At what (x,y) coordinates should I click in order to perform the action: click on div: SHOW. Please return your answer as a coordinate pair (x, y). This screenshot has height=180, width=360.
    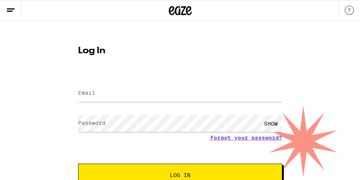
    Looking at the image, I should click on (271, 123).